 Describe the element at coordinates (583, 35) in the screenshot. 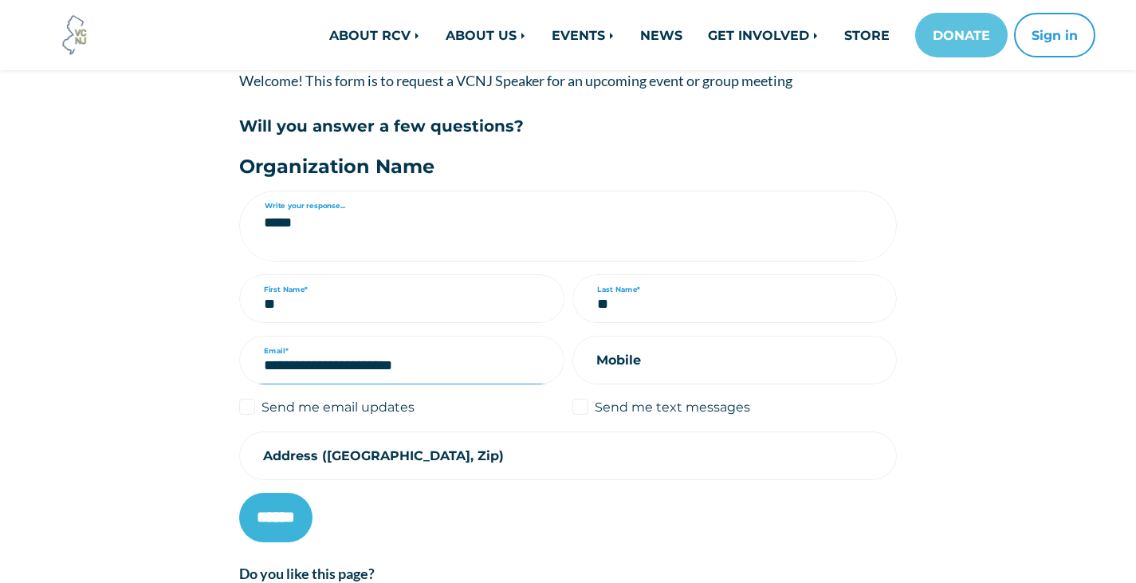

I see `a: EVENTS` at that location.